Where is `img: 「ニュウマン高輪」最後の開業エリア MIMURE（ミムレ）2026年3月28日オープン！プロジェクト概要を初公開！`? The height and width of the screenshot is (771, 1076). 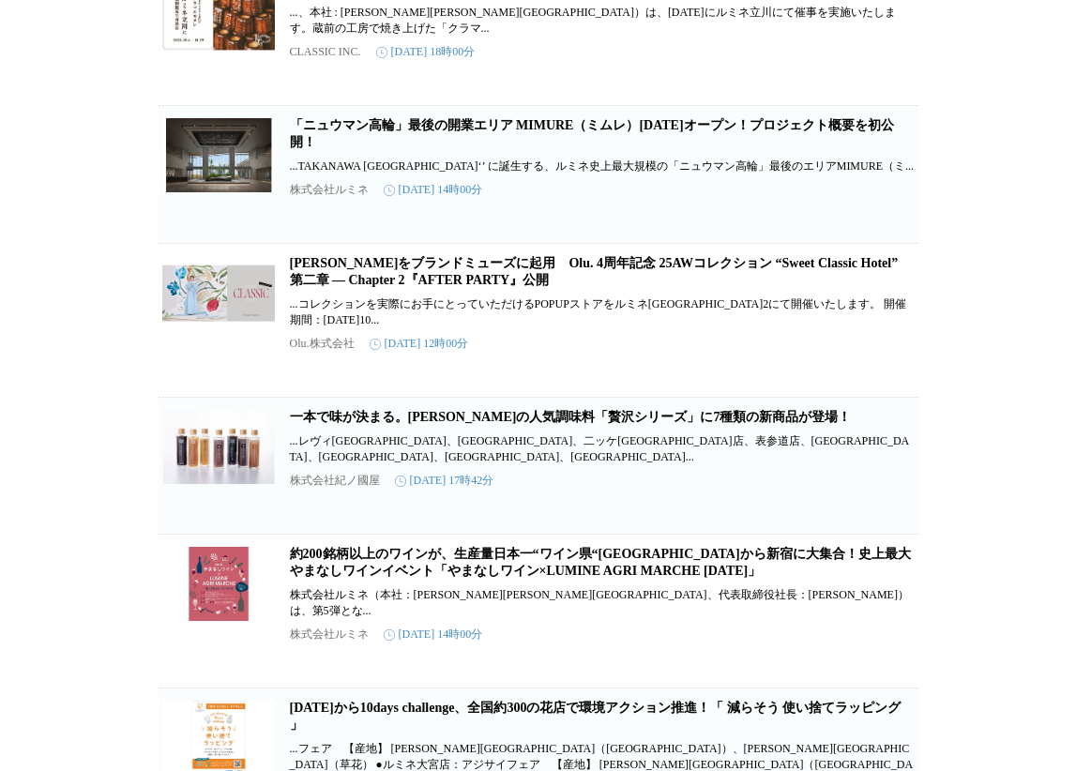 img: 「ニュウマン高輪」最後の開業エリア MIMURE（ミムレ）2026年3月28日オープン！プロジェクト概要を初公開！ is located at coordinates (219, 155).